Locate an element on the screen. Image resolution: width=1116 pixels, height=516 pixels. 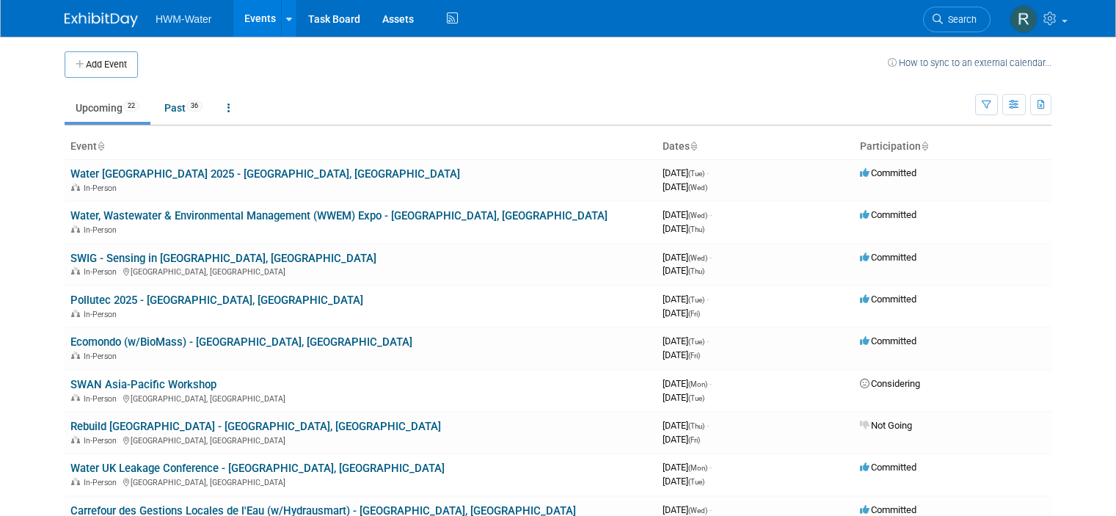
a: Sort by Start Date is located at coordinates (693, 146).